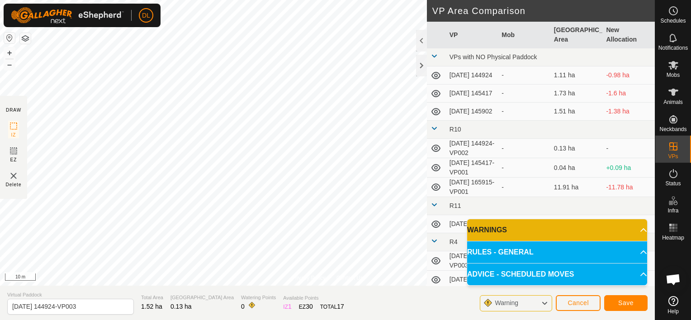 The height and width of the screenshot is (320, 691). What do you see at coordinates (673, 305) in the screenshot?
I see `a: Help` at bounding box center [673, 305].